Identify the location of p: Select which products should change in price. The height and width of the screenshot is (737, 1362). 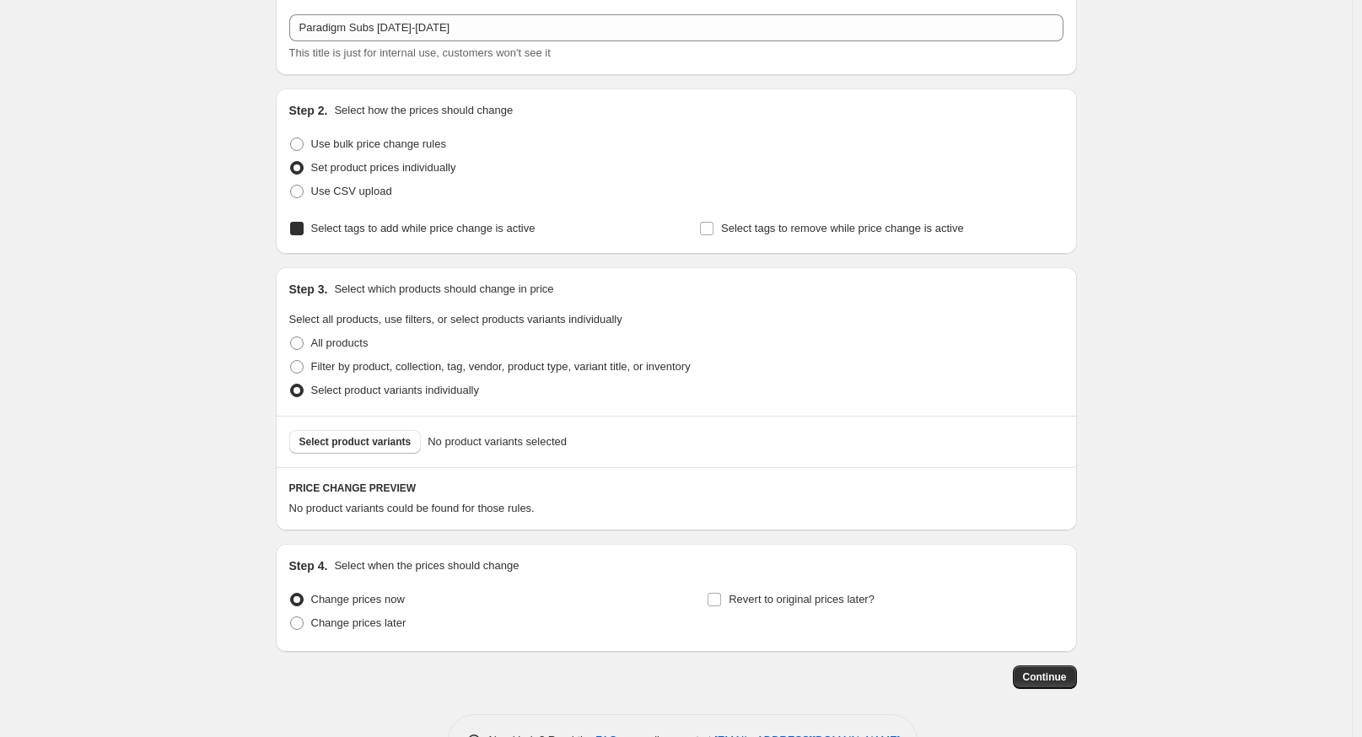
(444, 289).